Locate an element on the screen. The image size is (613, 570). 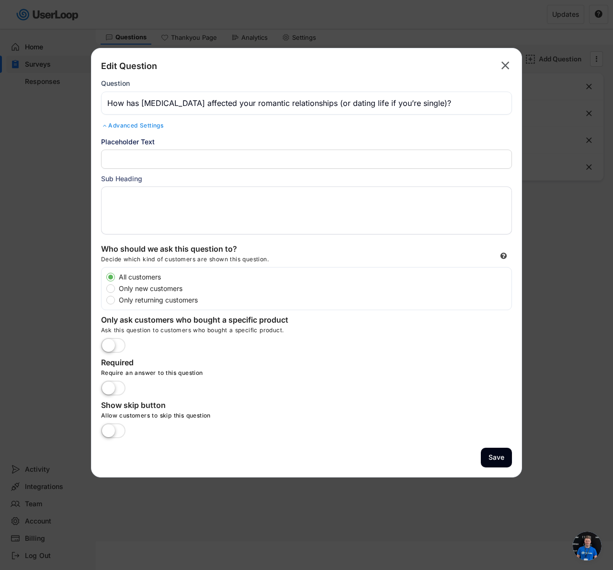
div: Required is located at coordinates (197, 363).